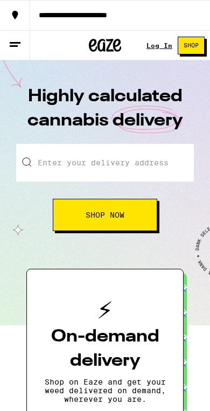  I want to click on a: Shop, so click(191, 45).